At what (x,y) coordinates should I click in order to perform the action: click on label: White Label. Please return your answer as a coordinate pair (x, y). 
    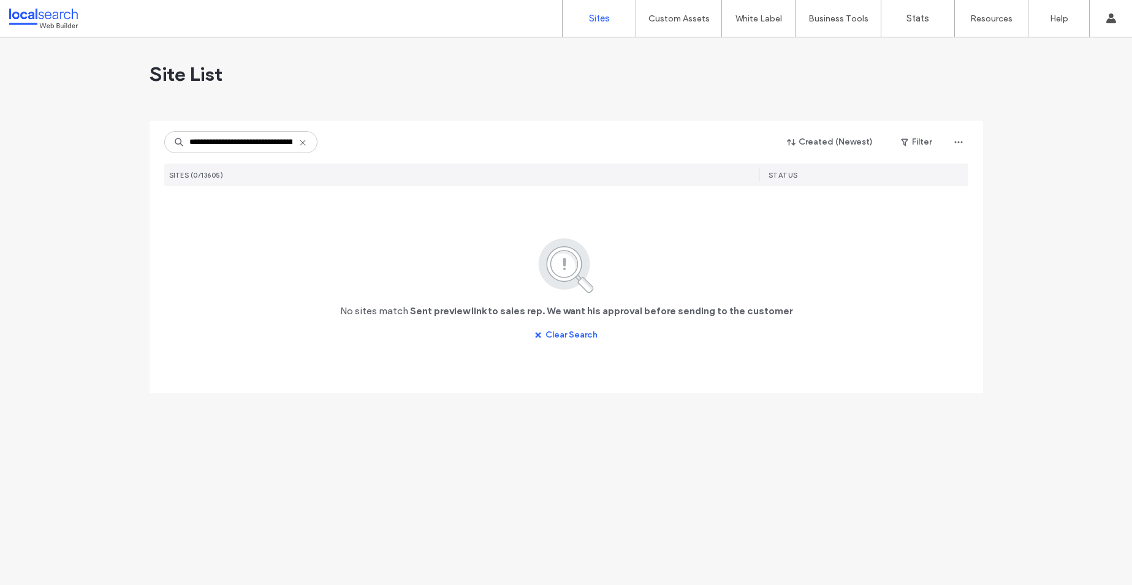
    Looking at the image, I should click on (759, 18).